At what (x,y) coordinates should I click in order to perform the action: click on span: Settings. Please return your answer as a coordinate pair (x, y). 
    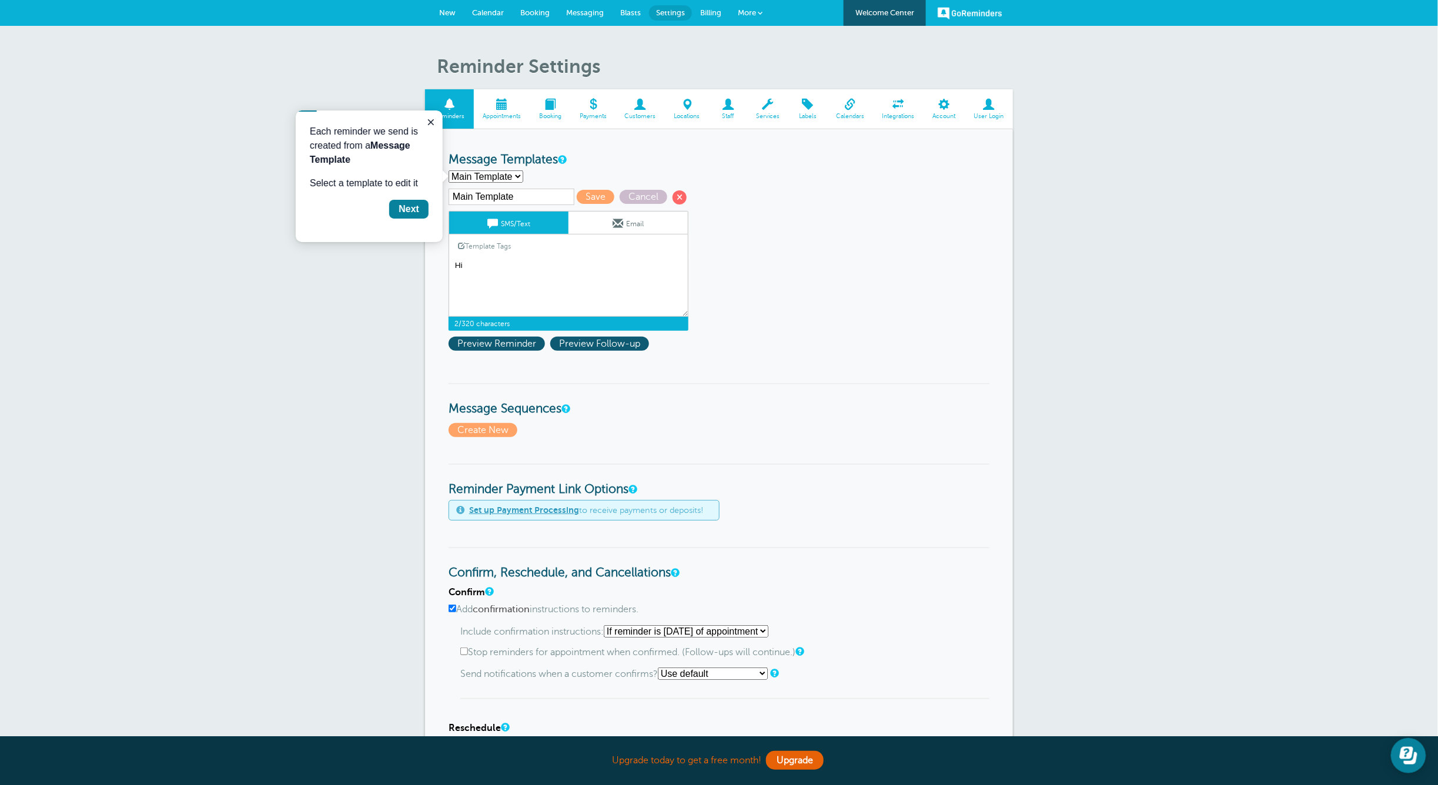
    Looking at the image, I should click on (670, 12).